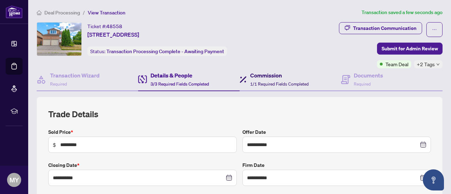 The height and width of the screenshot is (194, 451). What do you see at coordinates (165, 51) in the screenshot?
I see `span: Transaction Processing Complete - Awaiting Payment` at bounding box center [165, 51].